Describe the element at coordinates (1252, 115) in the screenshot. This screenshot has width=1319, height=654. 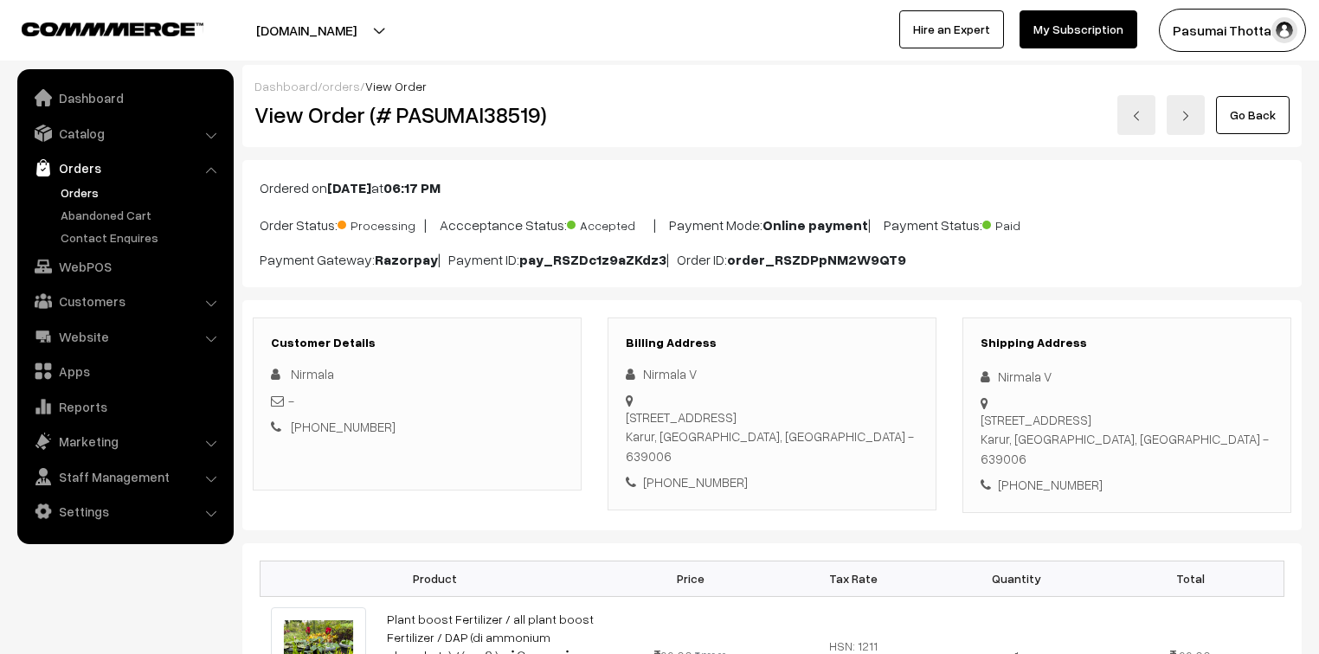
I see `a: Go Back` at that location.